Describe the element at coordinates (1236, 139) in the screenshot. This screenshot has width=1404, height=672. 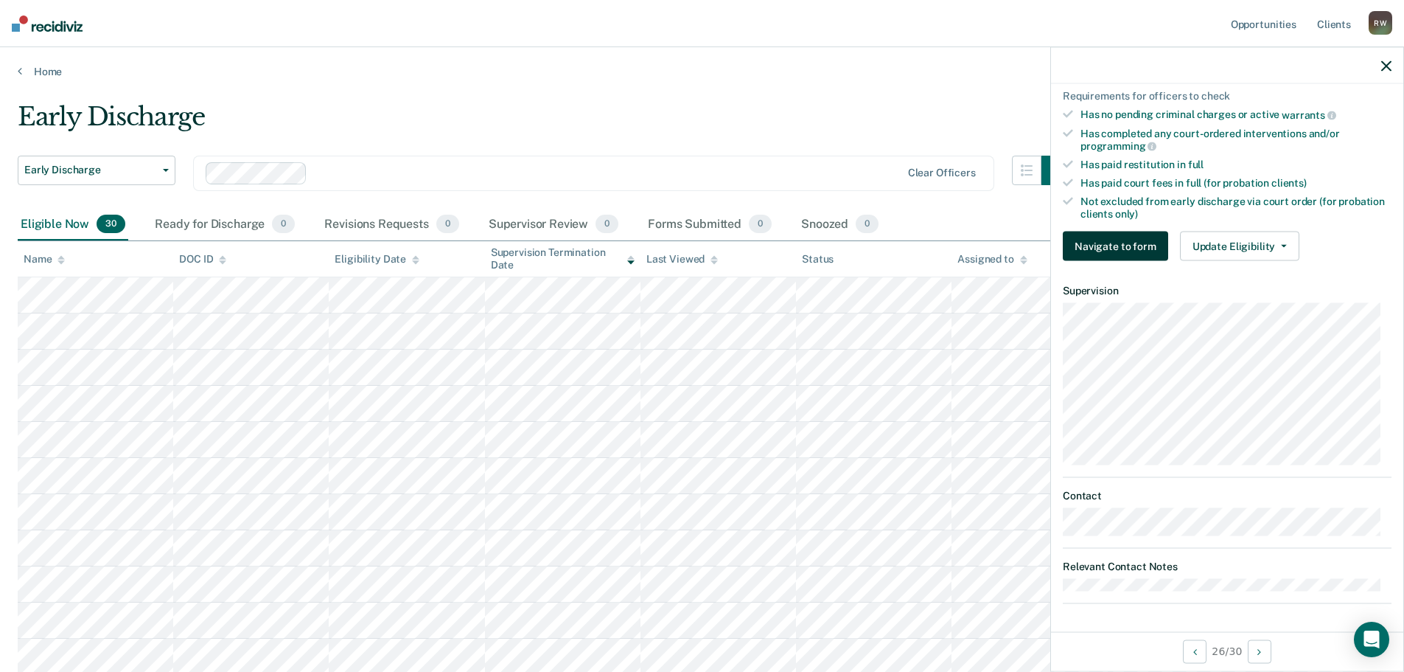
I see `div: Has completed any court-ordered interventions and/or` at that location.